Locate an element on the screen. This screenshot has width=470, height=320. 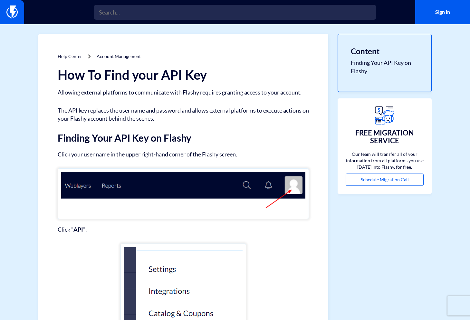
a: Account Management is located at coordinates (119, 56).